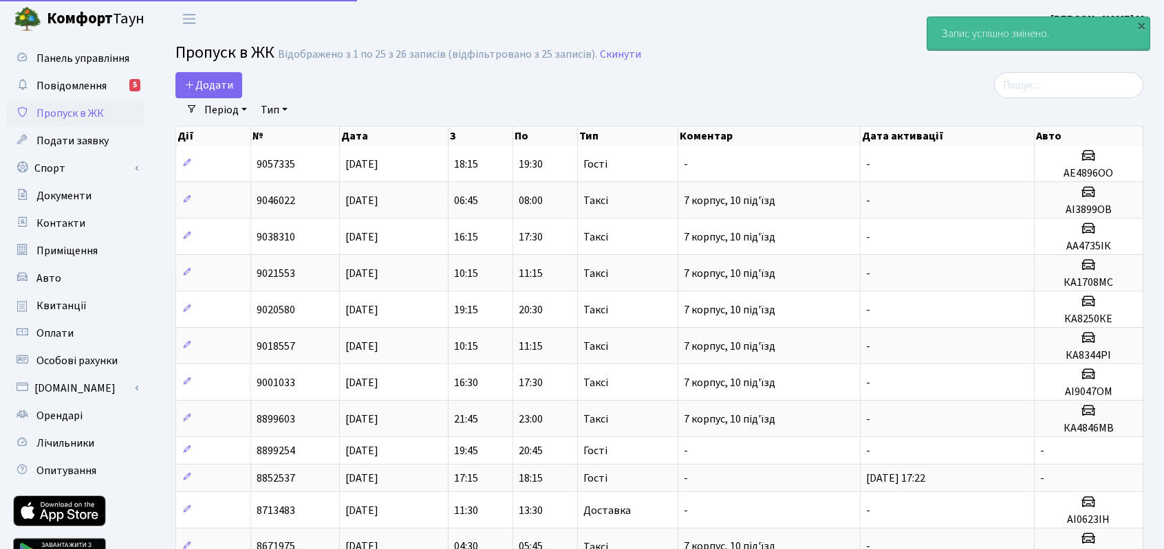 This screenshot has height=549, width=1164. What do you see at coordinates (466, 383) in the screenshot?
I see `span: 16:30` at bounding box center [466, 383].